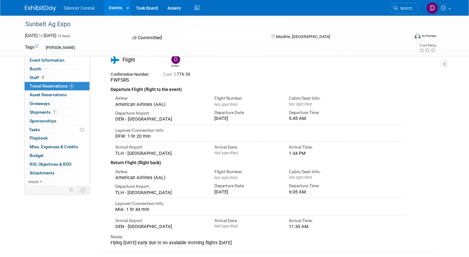  Describe the element at coordinates (57, 121) in the screenshot. I see `a: Sponsorships` at that location.